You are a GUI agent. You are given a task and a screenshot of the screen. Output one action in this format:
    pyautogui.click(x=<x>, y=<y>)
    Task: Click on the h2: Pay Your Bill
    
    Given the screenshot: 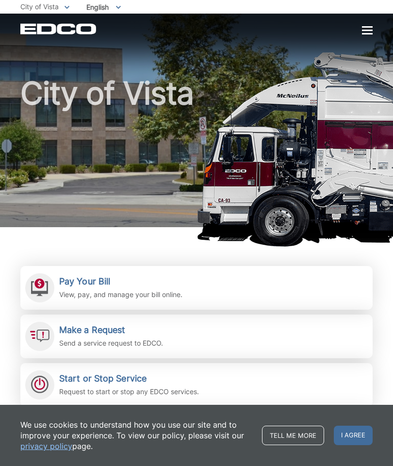 What is the action you would take?
    pyautogui.click(x=121, y=281)
    